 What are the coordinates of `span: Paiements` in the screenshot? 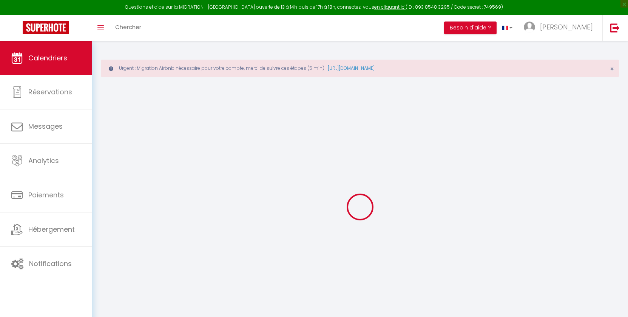 It's located at (46, 195).